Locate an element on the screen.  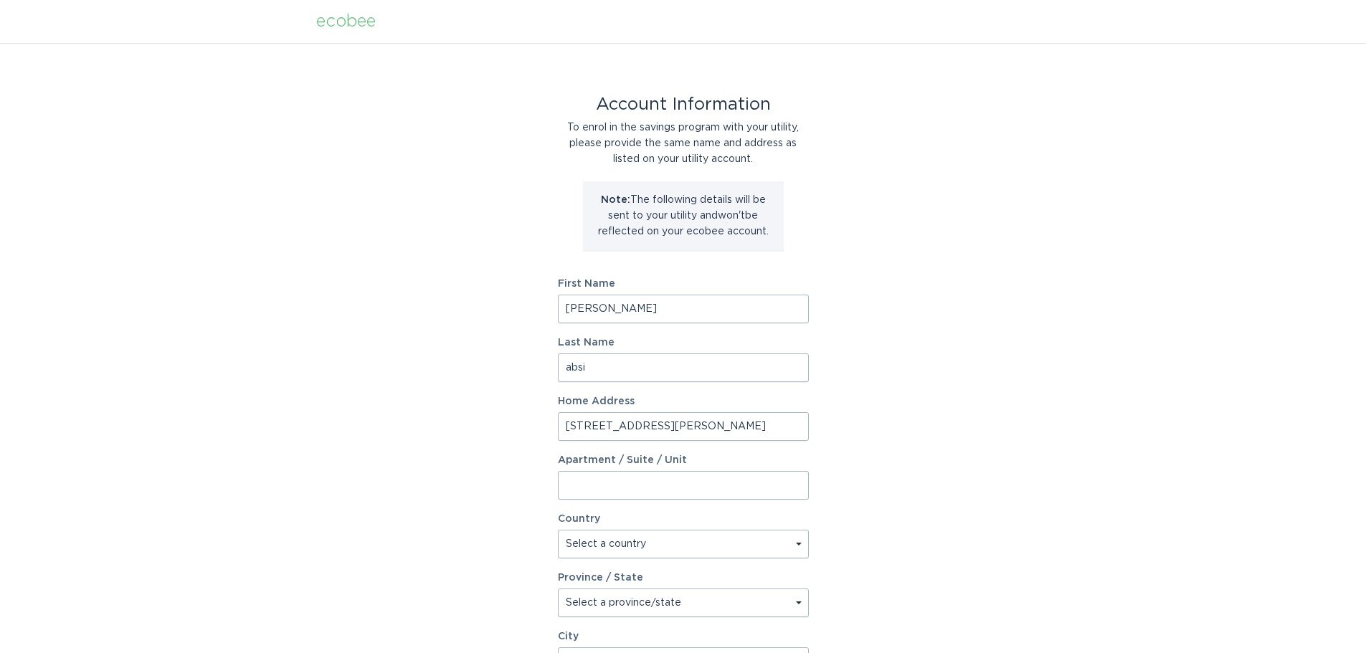
p: The following details will be sent to your utility and won't be reflected on your ecobee account. is located at coordinates (683, 216).